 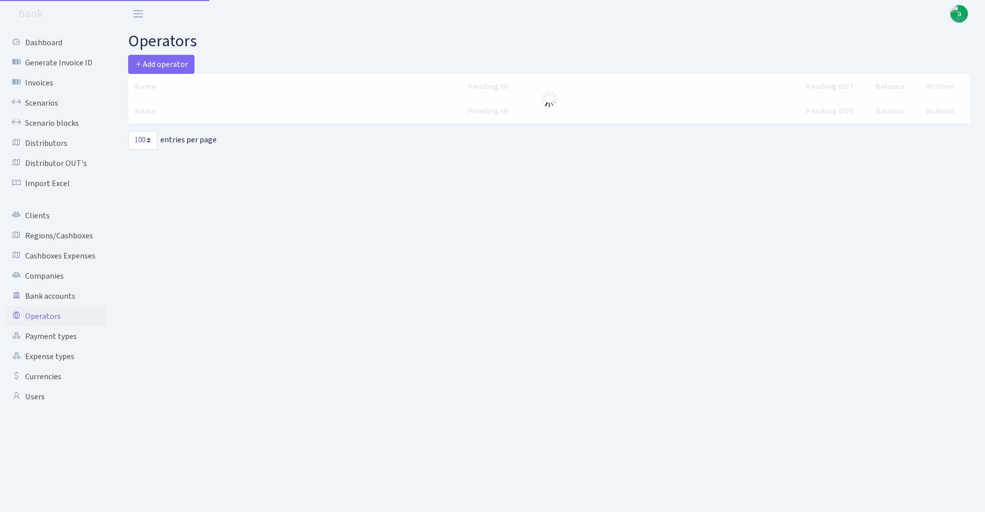 I want to click on a: Invoices, so click(x=55, y=83).